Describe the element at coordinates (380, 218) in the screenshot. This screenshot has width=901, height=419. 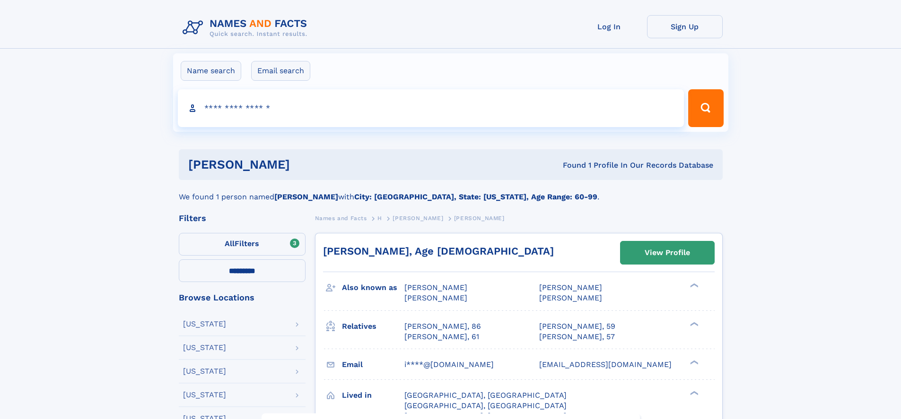
I see `a: H` at that location.